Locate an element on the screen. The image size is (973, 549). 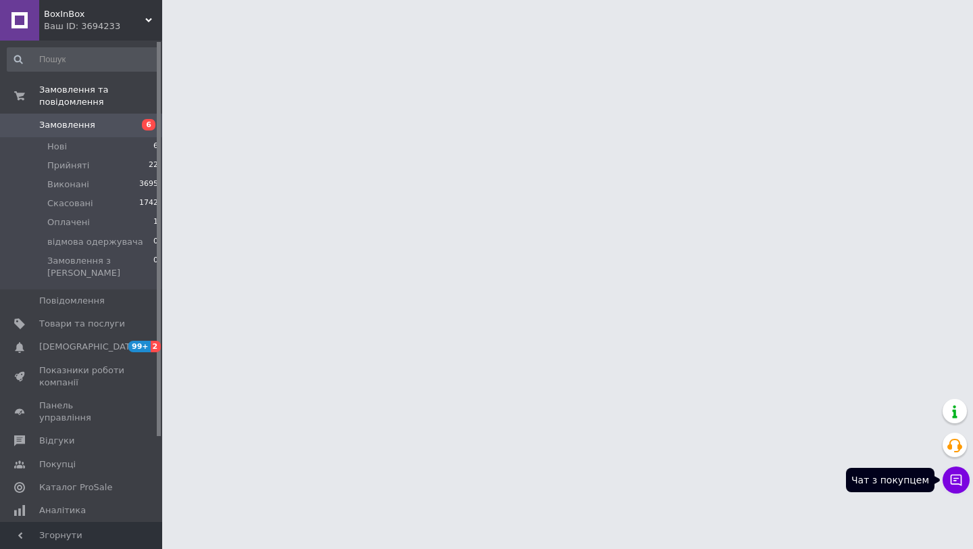
span: Панель управління is located at coordinates (82, 411).